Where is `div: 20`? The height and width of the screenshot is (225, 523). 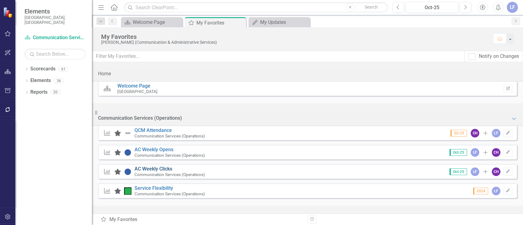
div: 20 is located at coordinates (55, 92).